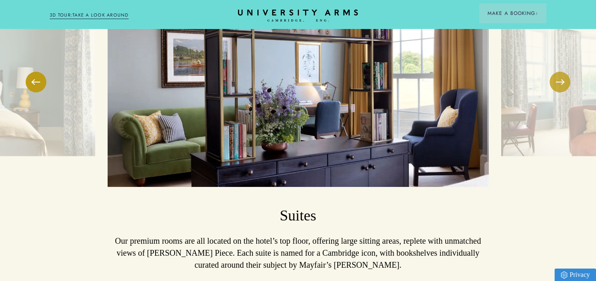 The height and width of the screenshot is (281, 596). What do you see at coordinates (513, 13) in the screenshot?
I see `button: Make a BookingArrow icon` at bounding box center [513, 13].